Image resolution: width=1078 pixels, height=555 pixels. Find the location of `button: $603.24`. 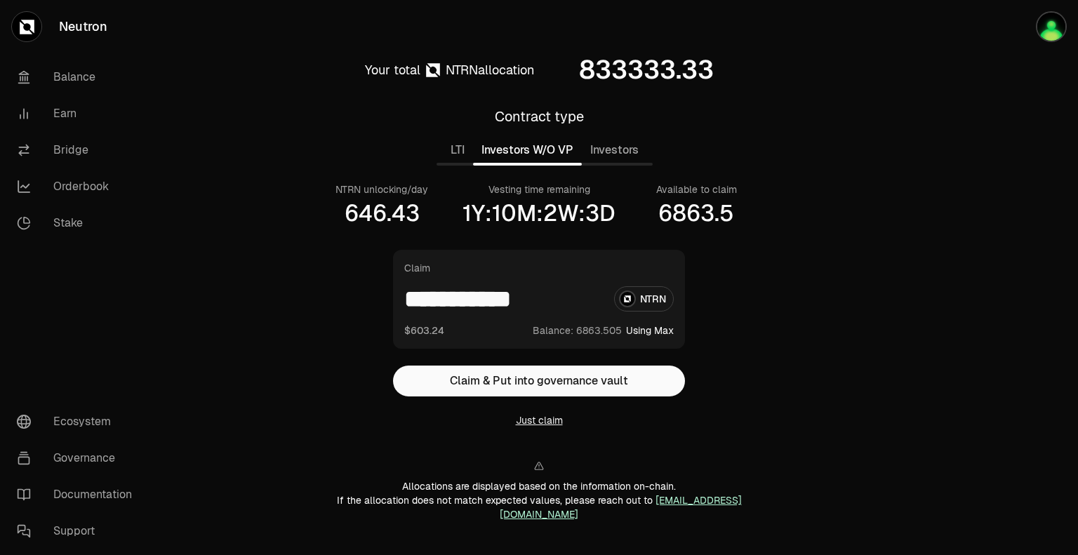

button: $603.24 is located at coordinates (424, 330).